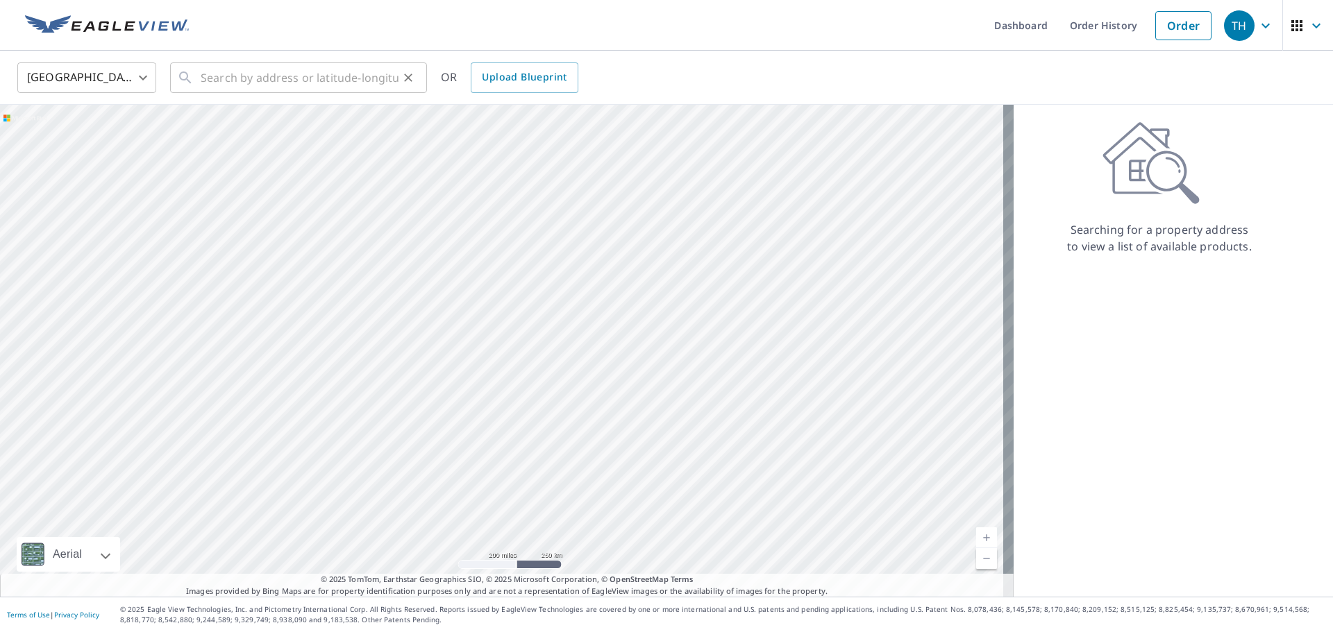 Image resolution: width=1333 pixels, height=632 pixels. Describe the element at coordinates (682, 579) in the screenshot. I see `a: Terms` at that location.